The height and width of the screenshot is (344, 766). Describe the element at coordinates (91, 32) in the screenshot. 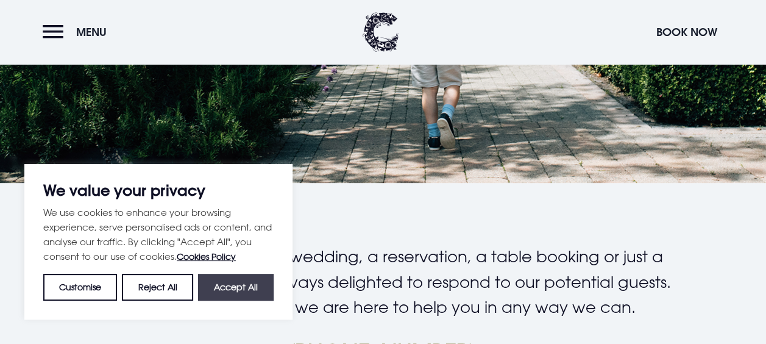

I see `span: Menu` at that location.